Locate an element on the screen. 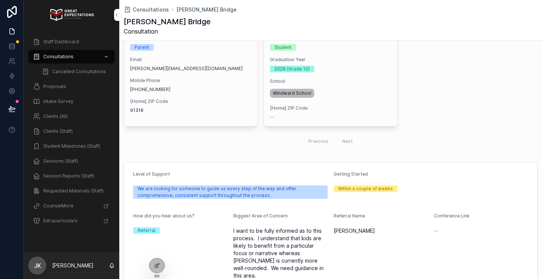 Image resolution: width=542 pixels, height=279 pixels. span: 91316 is located at coordinates (190, 110).